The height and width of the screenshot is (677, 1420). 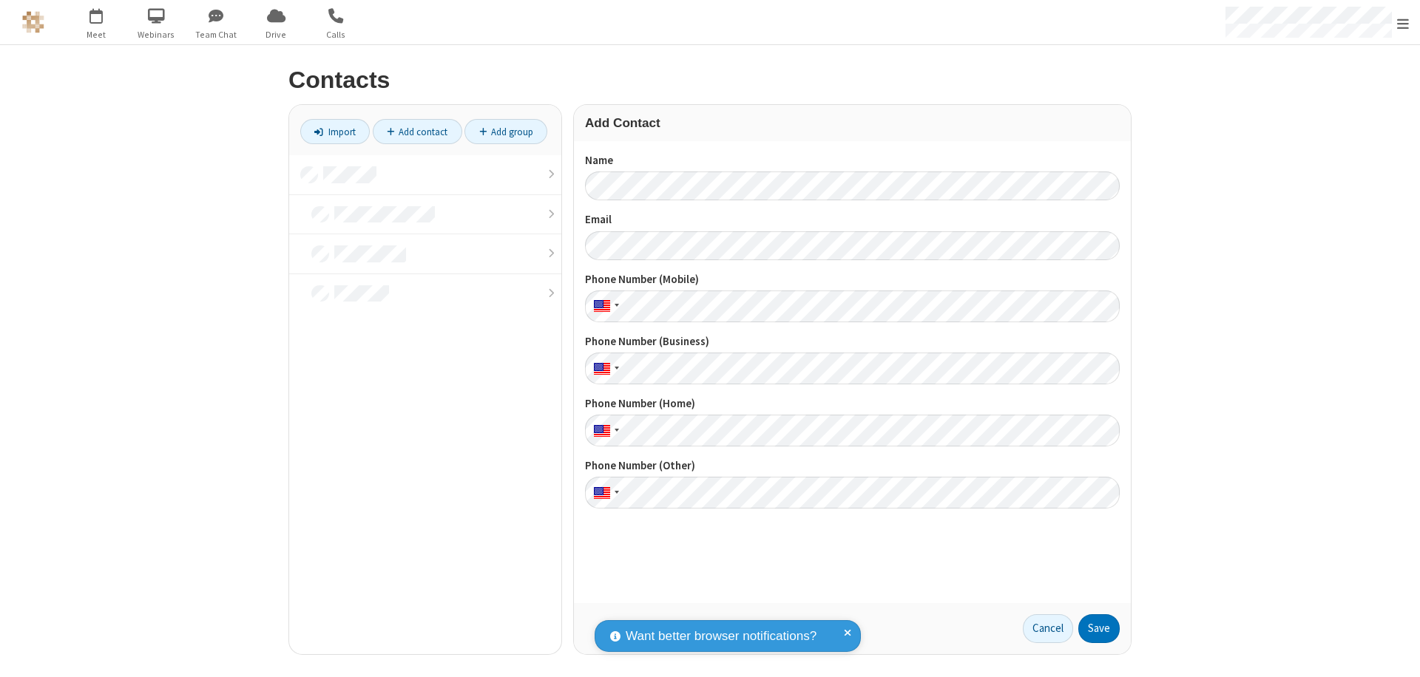 I want to click on label: Phone Number (Home), so click(x=852, y=404).